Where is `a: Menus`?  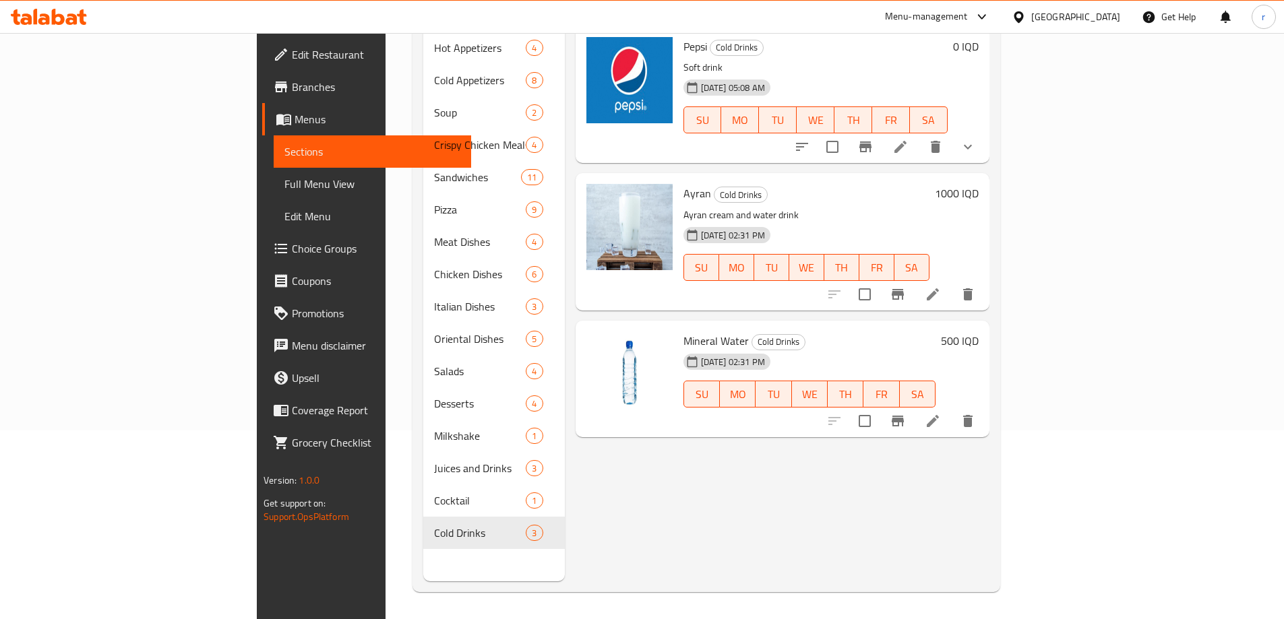 a: Menus is located at coordinates (367, 119).